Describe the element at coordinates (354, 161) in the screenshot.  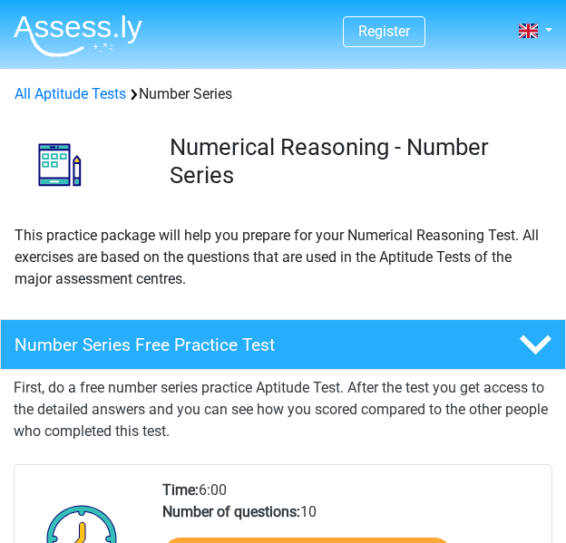
I see `h3: Numerical Reasoning - Number Series` at that location.